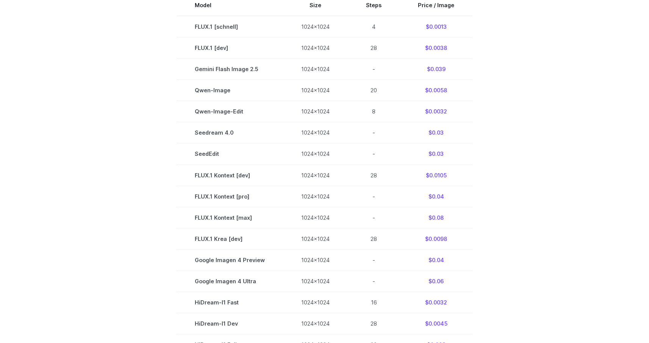  What do you see at coordinates (373, 90) in the screenshot?
I see `td: 20` at bounding box center [373, 90].